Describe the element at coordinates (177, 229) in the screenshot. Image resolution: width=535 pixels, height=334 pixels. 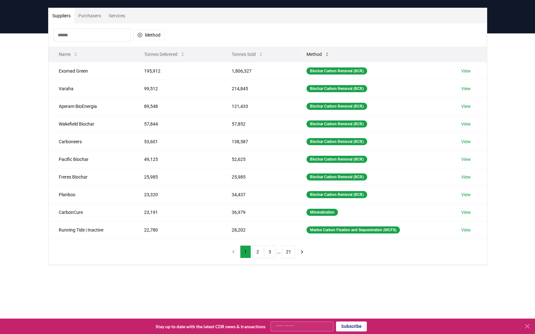
I see `td: 22,780` at that location.